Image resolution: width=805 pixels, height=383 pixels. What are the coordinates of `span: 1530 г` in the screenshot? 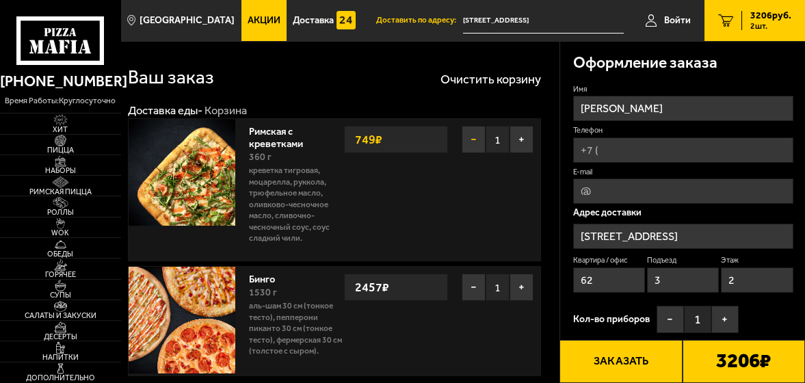 It's located at (263, 292).